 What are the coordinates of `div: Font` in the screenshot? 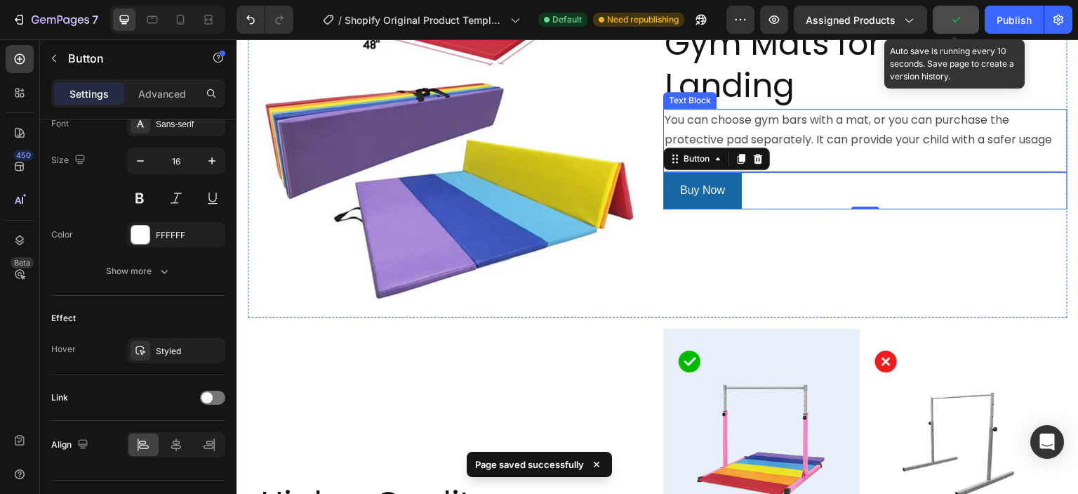 It's located at (60, 124).